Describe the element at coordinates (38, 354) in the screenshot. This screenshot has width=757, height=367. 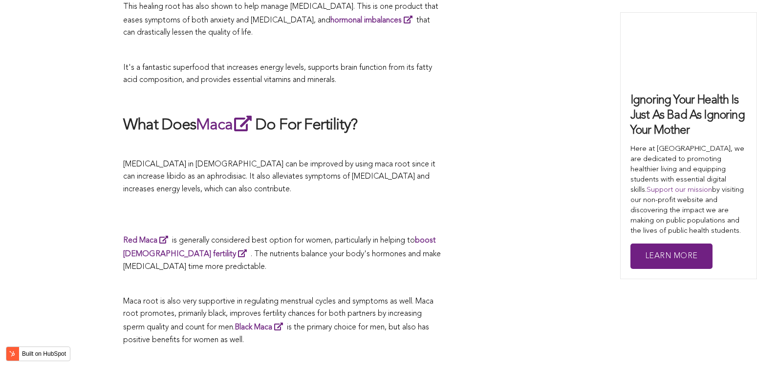
I see `button: Built on HubSpot` at that location.